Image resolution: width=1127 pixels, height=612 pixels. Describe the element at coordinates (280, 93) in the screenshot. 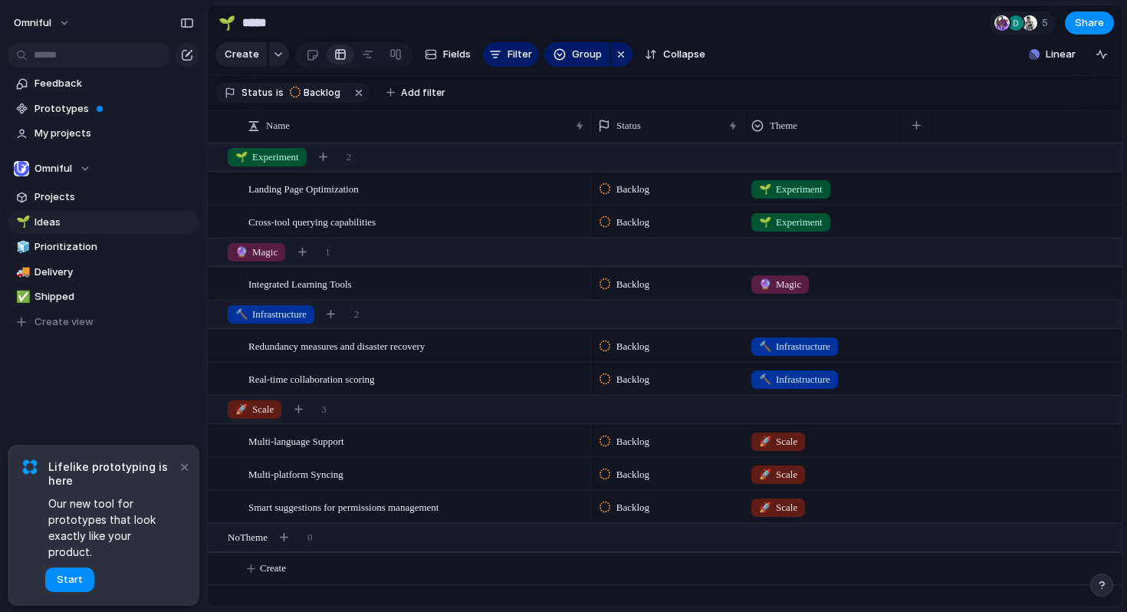

I see `span: is` at that location.